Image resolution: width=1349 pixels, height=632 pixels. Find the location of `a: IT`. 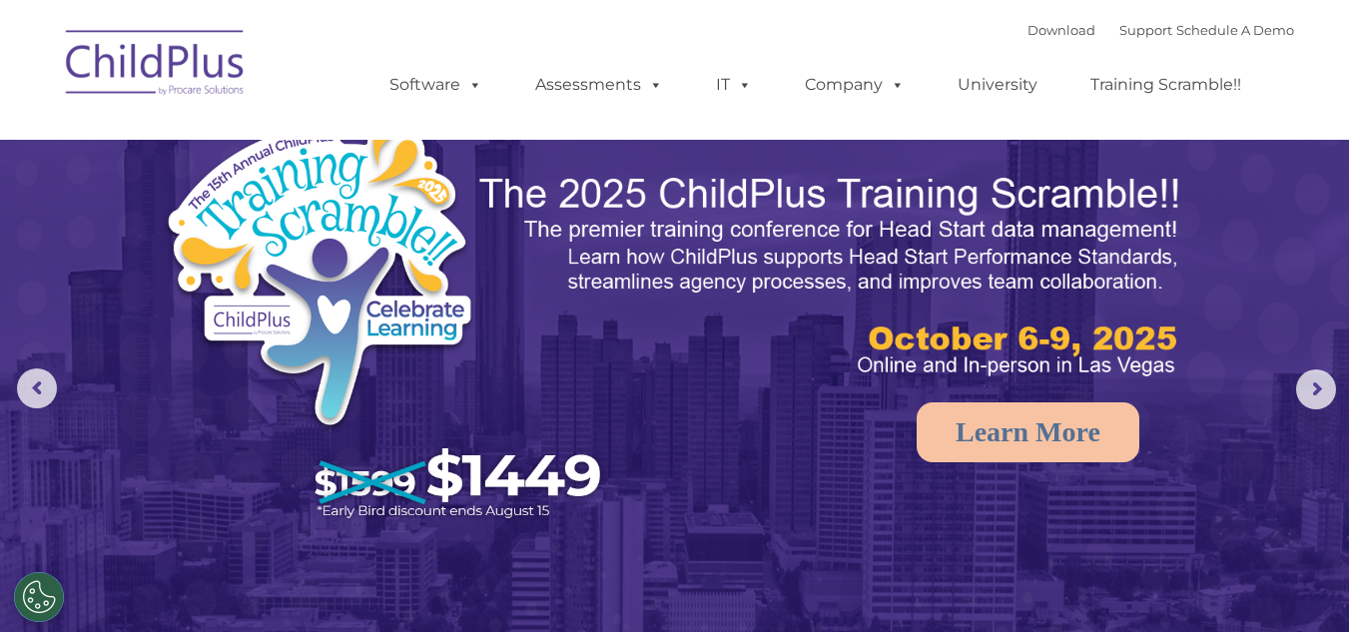

a: IT is located at coordinates (734, 85).